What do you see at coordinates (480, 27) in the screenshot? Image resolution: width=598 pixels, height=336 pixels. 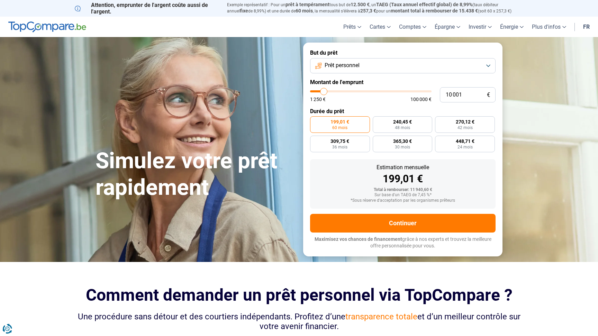 I see `a: Investir` at bounding box center [480, 27].